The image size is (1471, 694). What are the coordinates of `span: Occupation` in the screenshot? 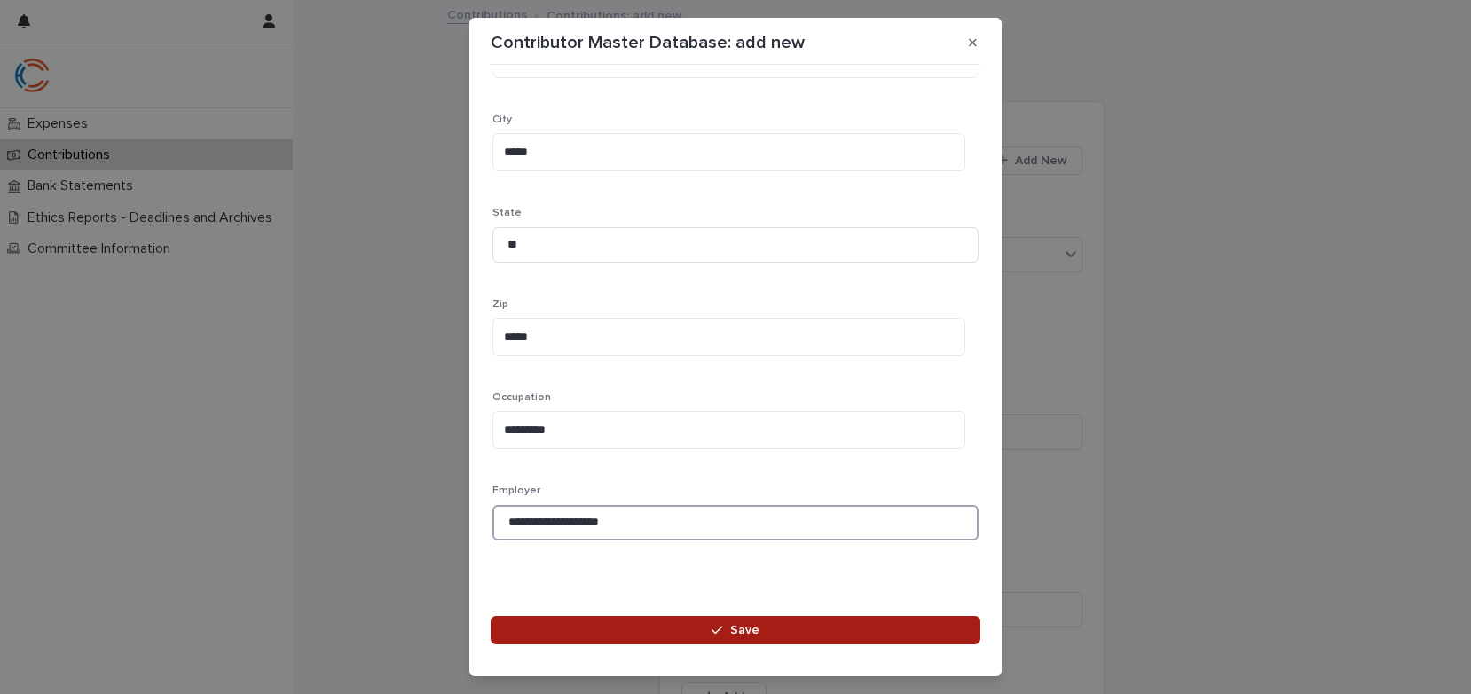 It's located at (522, 398).